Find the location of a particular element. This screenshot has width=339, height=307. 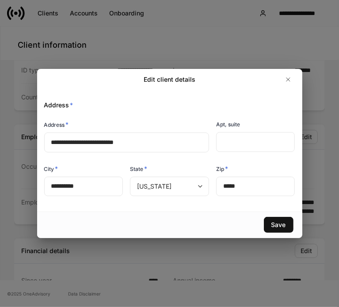

button: Save is located at coordinates (279, 225).